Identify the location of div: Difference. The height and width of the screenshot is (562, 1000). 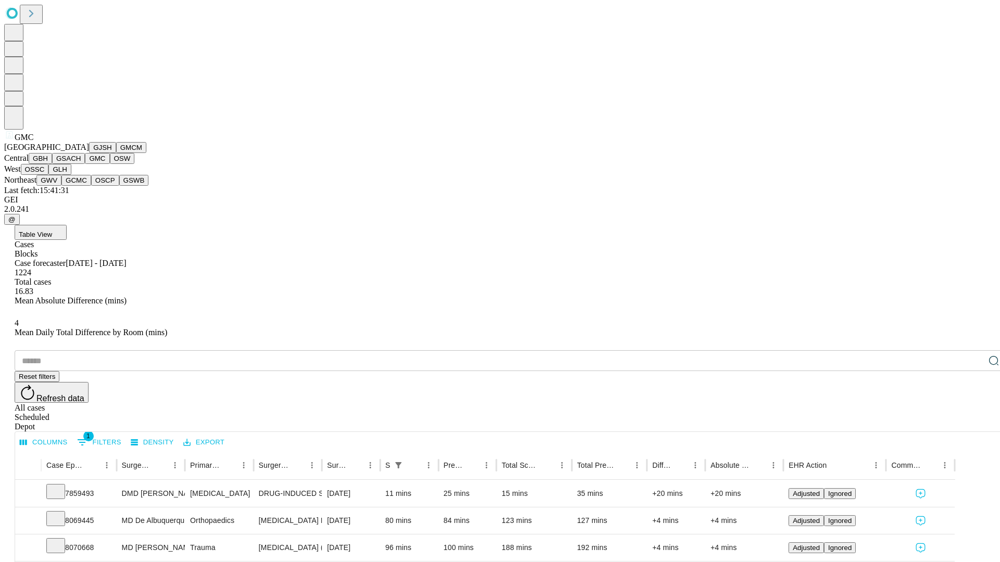
(662, 465).